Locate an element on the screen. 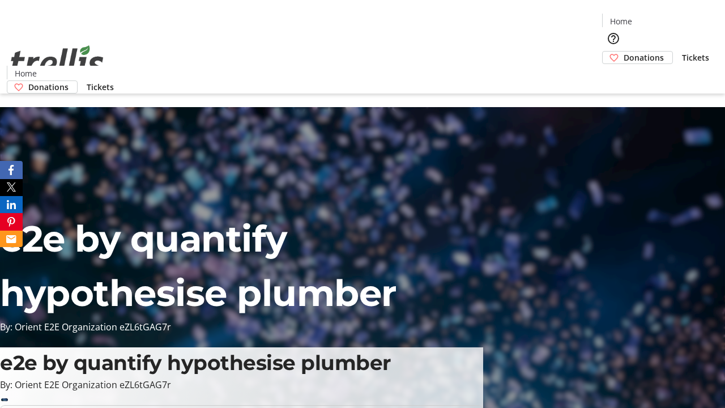 The width and height of the screenshot is (725, 408). button: Cart is located at coordinates (614, 75).